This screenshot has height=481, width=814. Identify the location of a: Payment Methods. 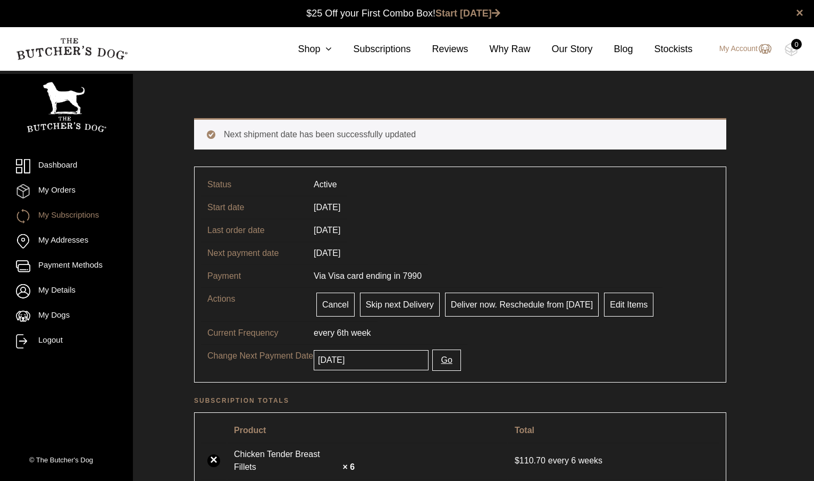
(66, 266).